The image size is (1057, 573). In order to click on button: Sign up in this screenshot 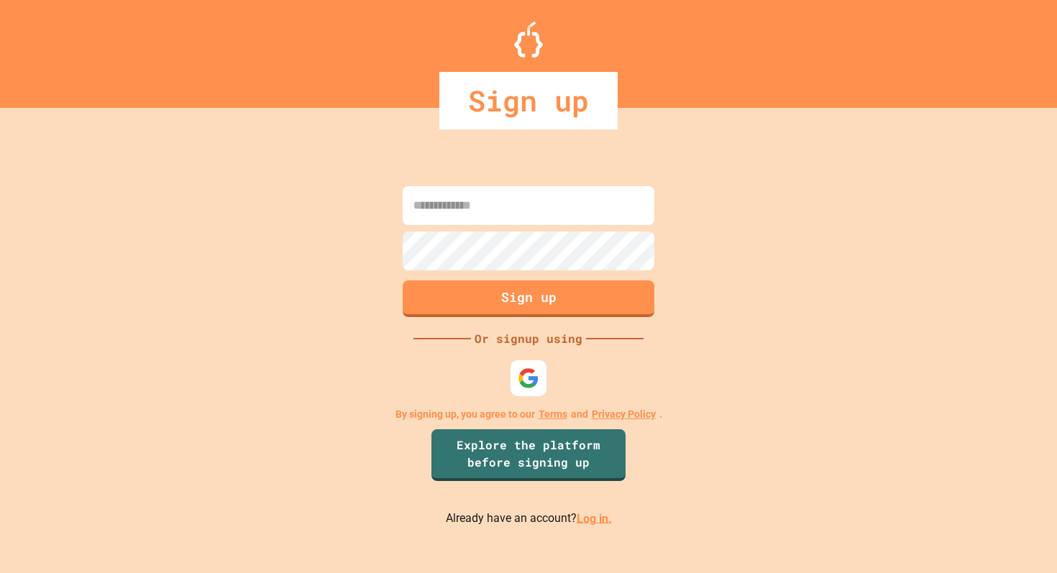, I will do `click(528, 298)`.